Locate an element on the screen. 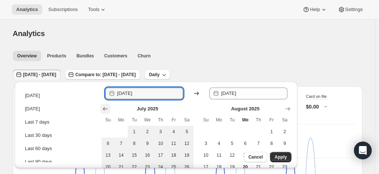  button: Sunday July 6 2025 is located at coordinates (108, 144).